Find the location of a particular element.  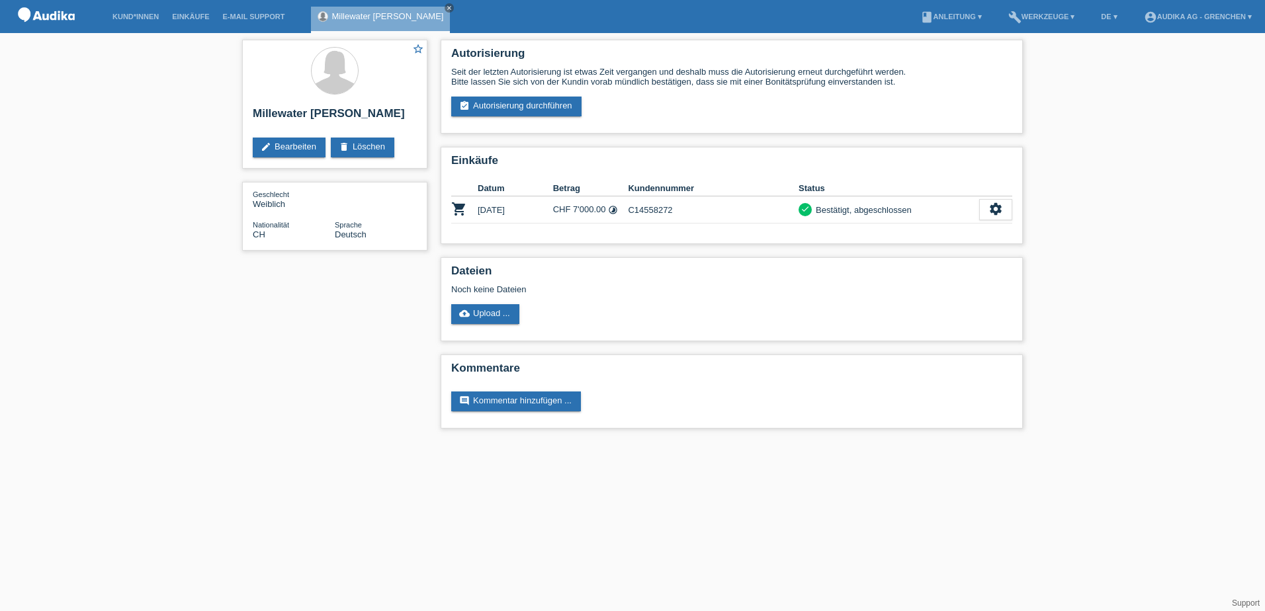

span: Schweiz is located at coordinates (259, 234).